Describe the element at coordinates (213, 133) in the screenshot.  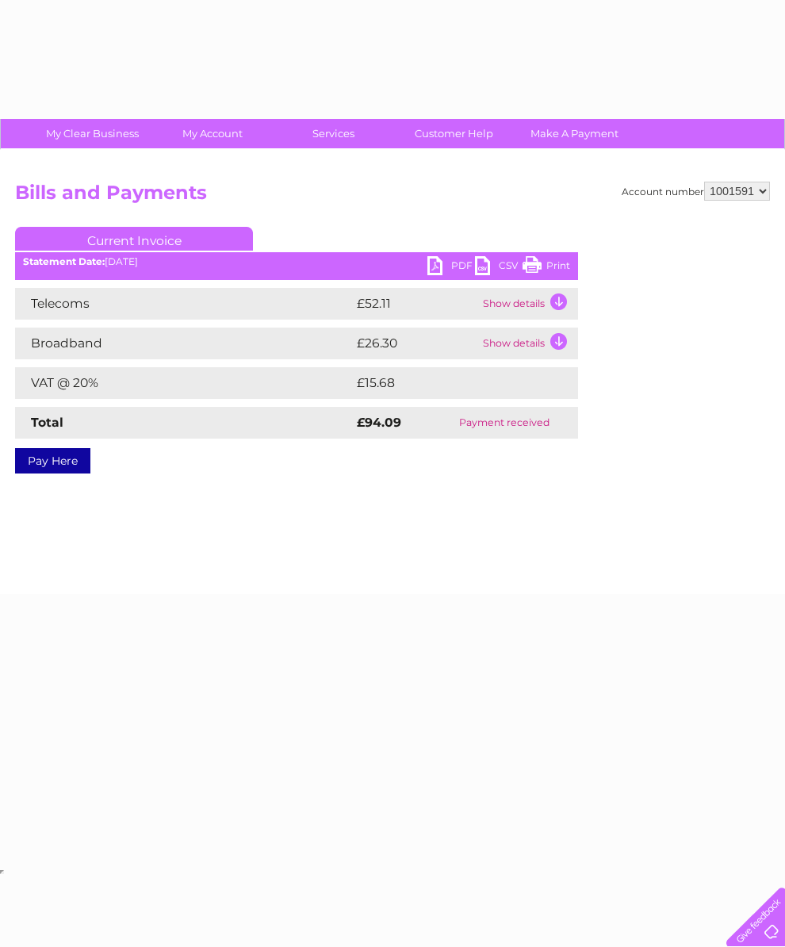
I see `a: My Account` at that location.